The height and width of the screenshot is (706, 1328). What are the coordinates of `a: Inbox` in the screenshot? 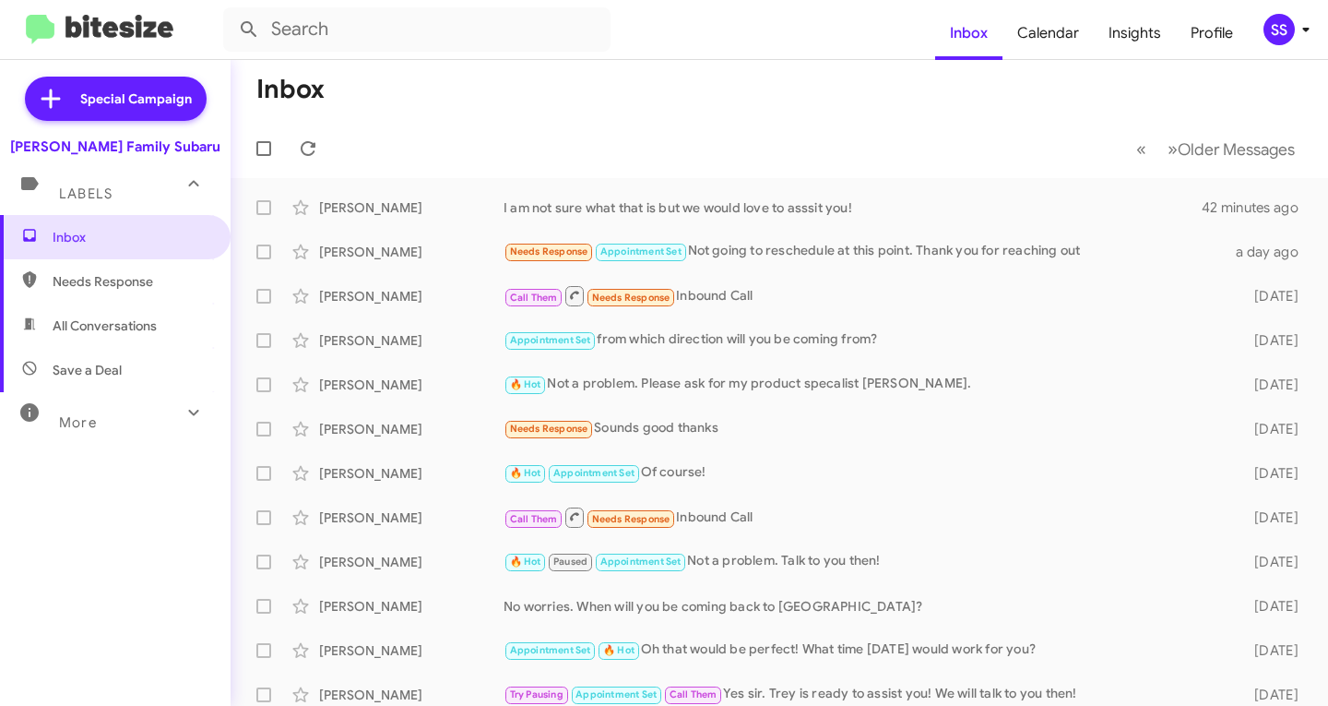 It's located at (969, 33).